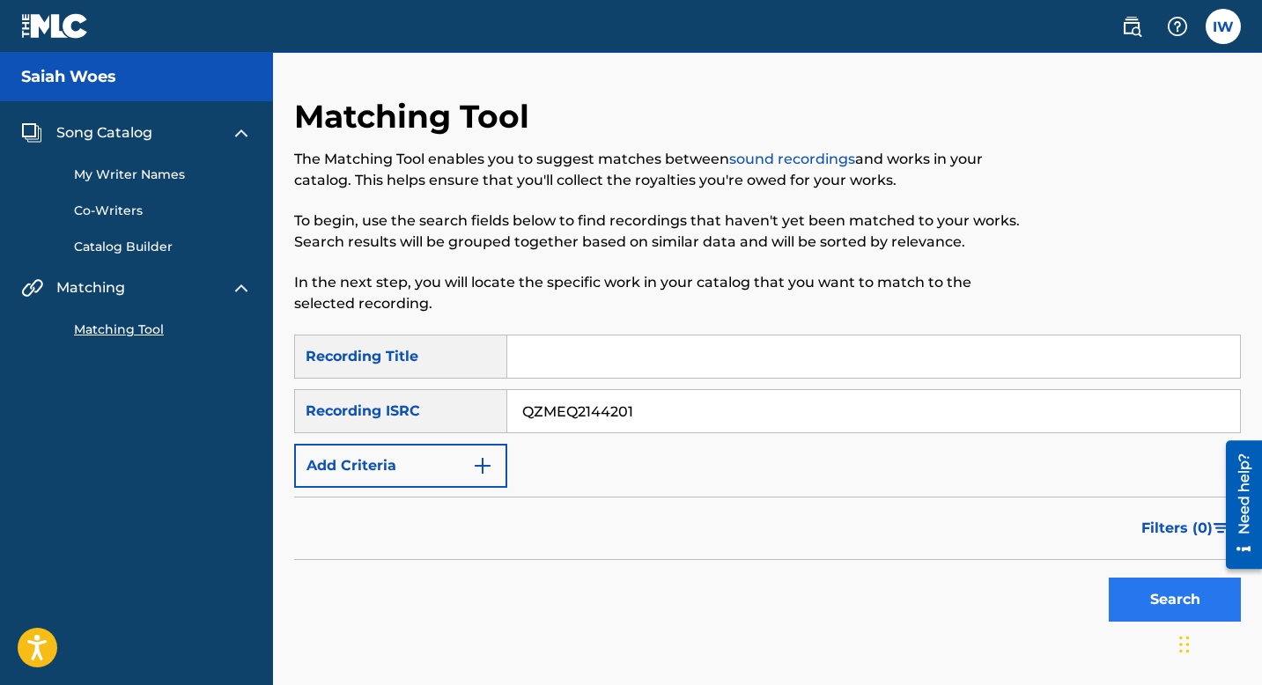  Describe the element at coordinates (163, 247) in the screenshot. I see `a: Catalog Builder` at that location.